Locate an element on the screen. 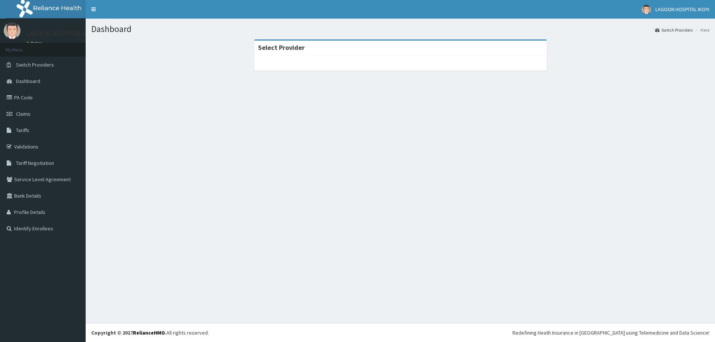 This screenshot has height=342, width=715. a: Online is located at coordinates (35, 43).